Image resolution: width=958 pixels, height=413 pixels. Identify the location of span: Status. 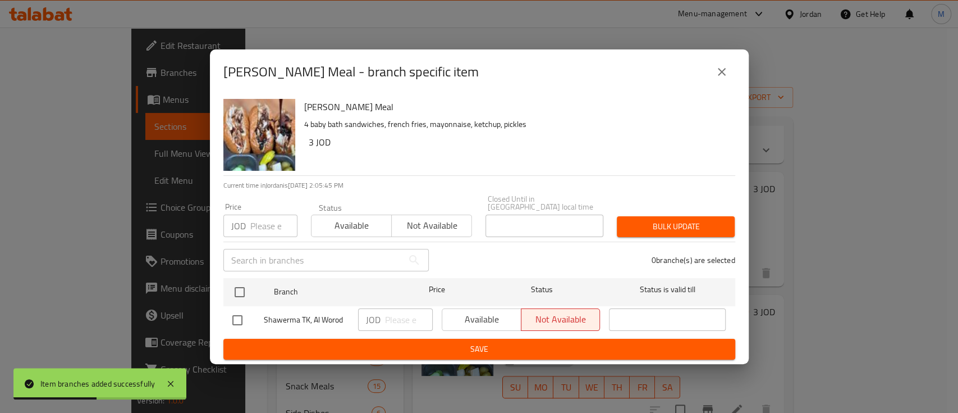
(542, 289).